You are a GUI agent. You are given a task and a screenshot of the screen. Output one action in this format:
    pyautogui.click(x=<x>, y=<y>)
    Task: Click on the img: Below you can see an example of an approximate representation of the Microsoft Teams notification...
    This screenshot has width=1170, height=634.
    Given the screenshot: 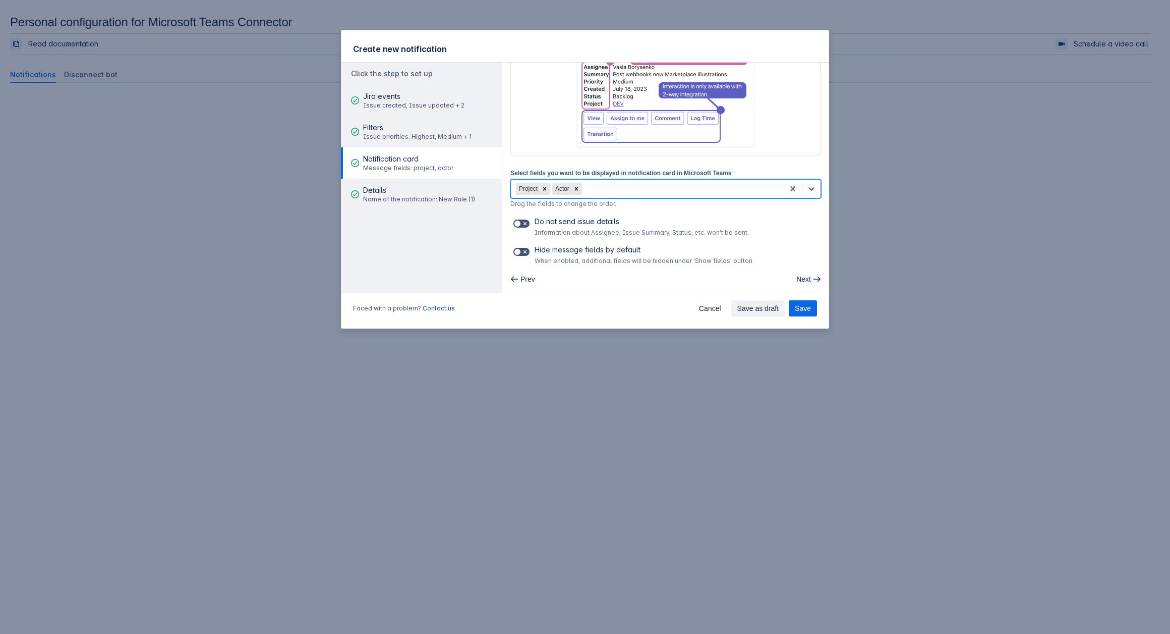 What is the action you would take?
    pyautogui.click(x=666, y=77)
    